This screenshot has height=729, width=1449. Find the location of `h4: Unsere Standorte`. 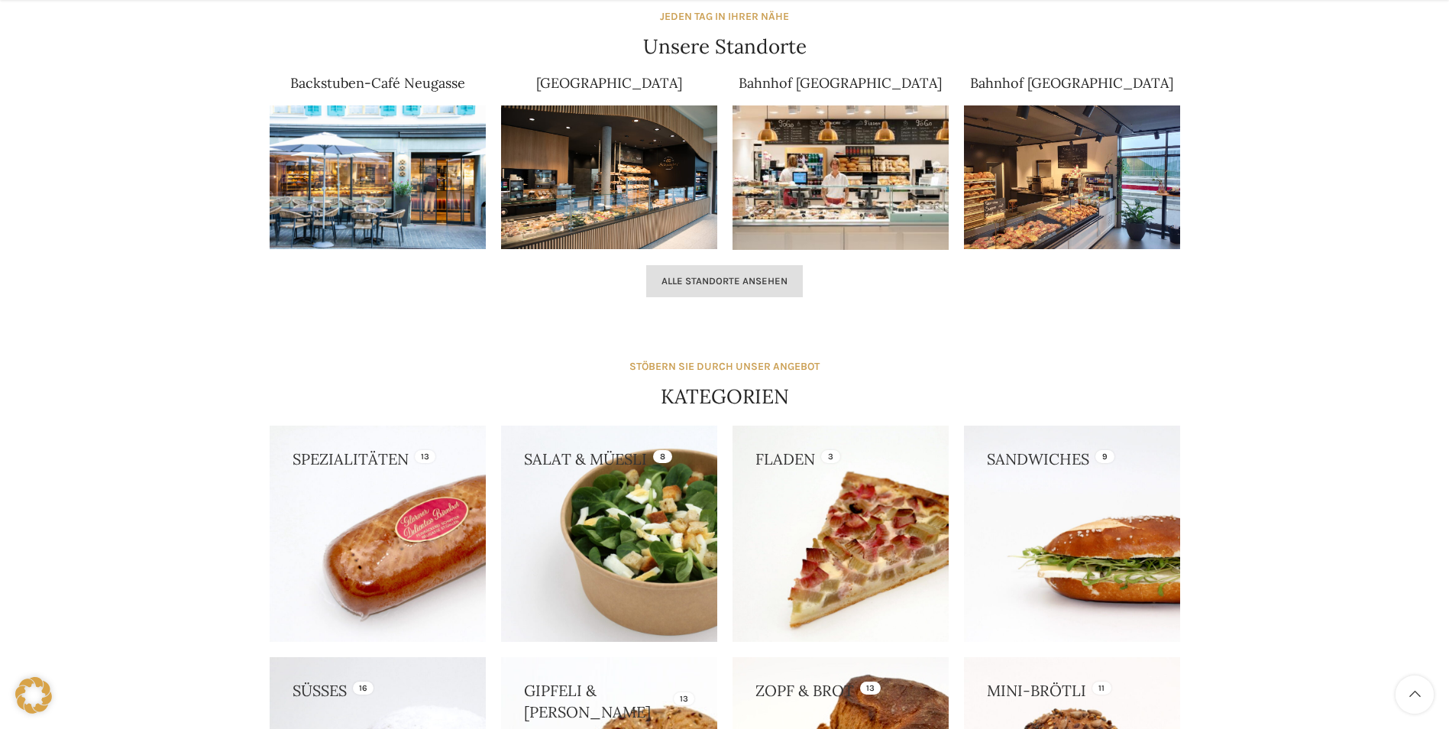

h4: Unsere Standorte is located at coordinates (725, 47).